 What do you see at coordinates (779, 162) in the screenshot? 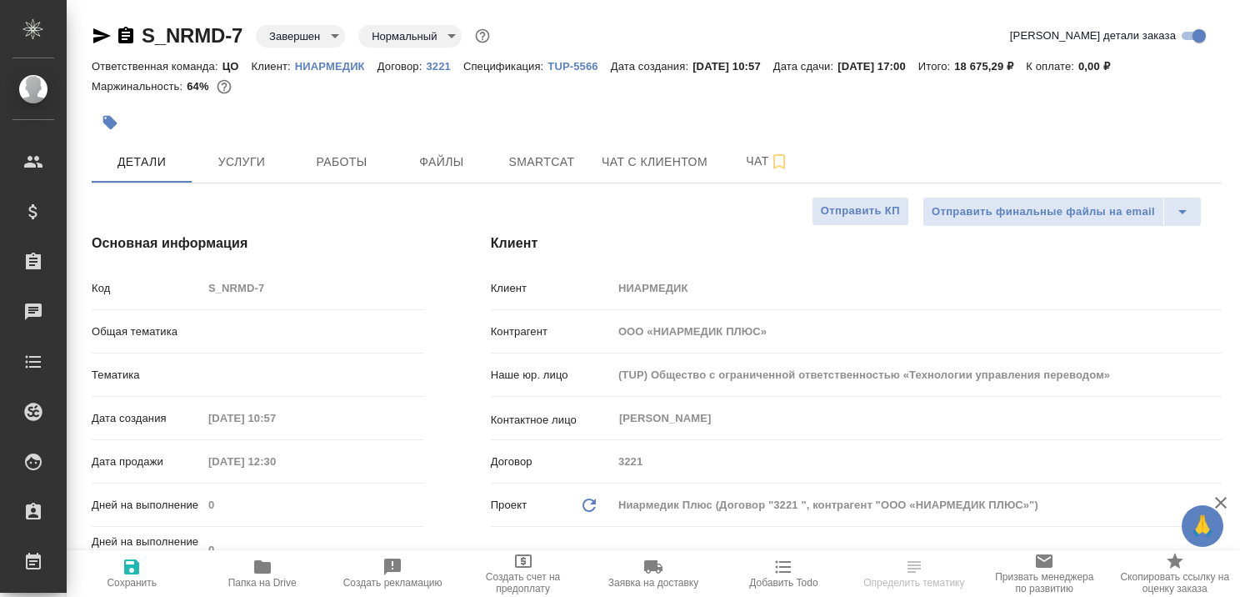
I see `svg: Подписаться` at bounding box center [779, 162].